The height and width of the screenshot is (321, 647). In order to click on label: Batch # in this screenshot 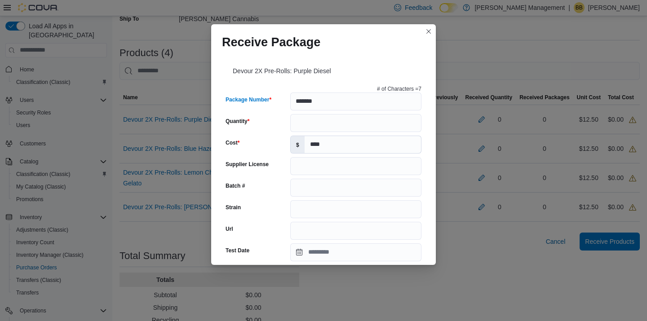, I will do `click(235, 186)`.